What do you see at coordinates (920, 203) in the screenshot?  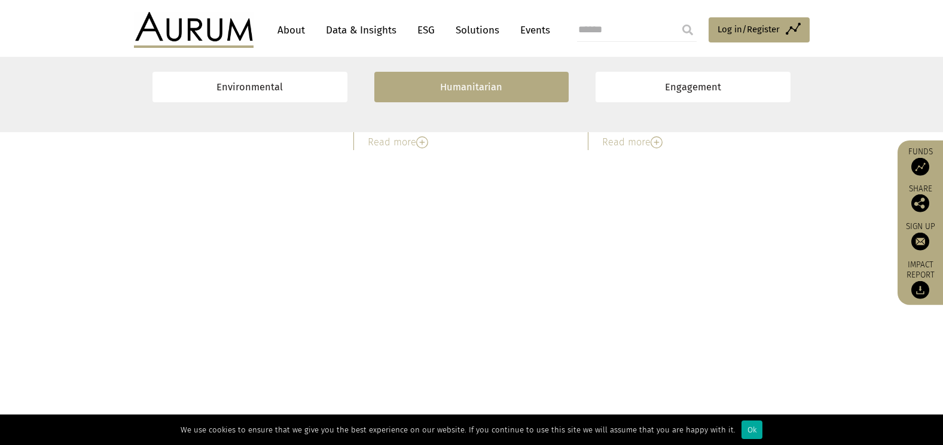 I see `img: Share this post` at bounding box center [920, 203].